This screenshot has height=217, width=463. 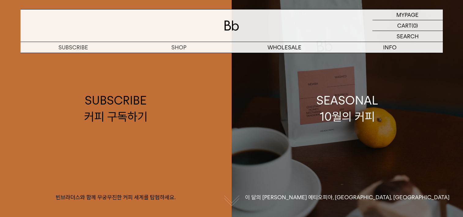 What do you see at coordinates (285, 47) in the screenshot?
I see `p: WHOLESALE` at bounding box center [285, 47].